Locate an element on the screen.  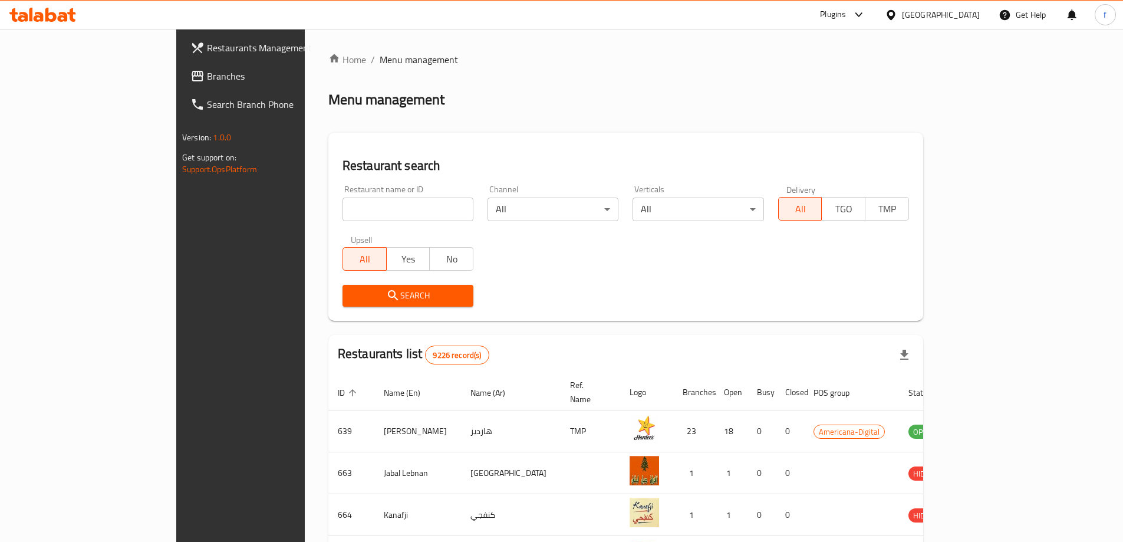
th: Logo is located at coordinates (647, 392).